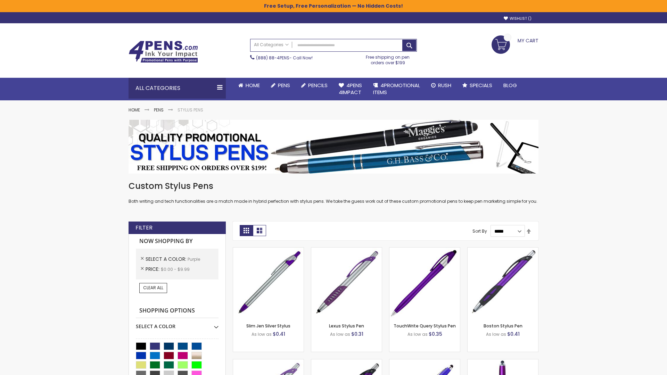  I want to click on a: All Categories, so click(271, 45).